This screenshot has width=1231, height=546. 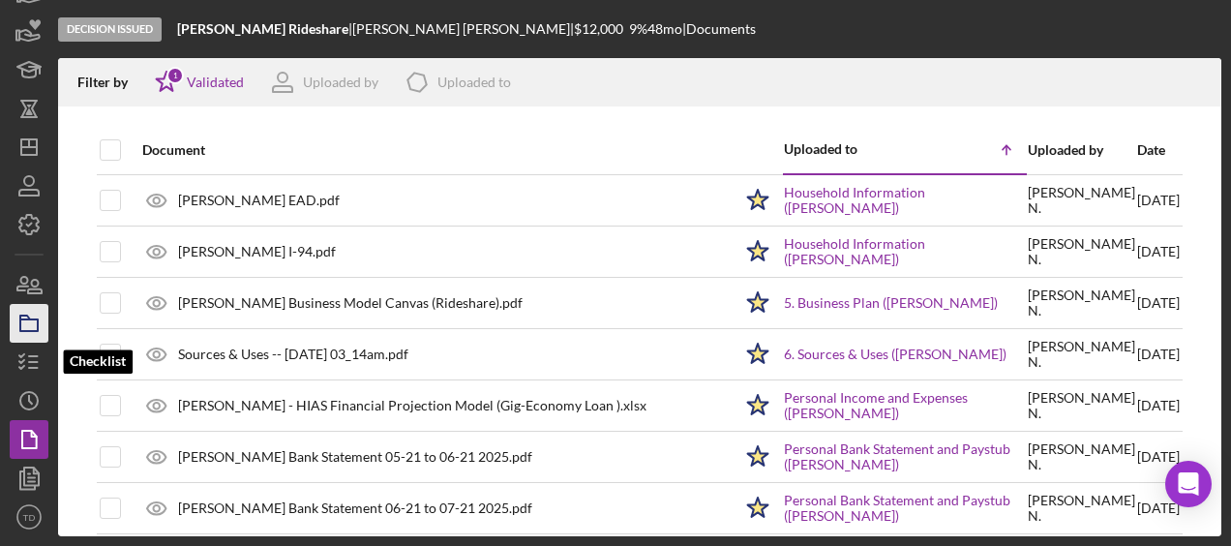 I want to click on div: Validated, so click(x=215, y=82).